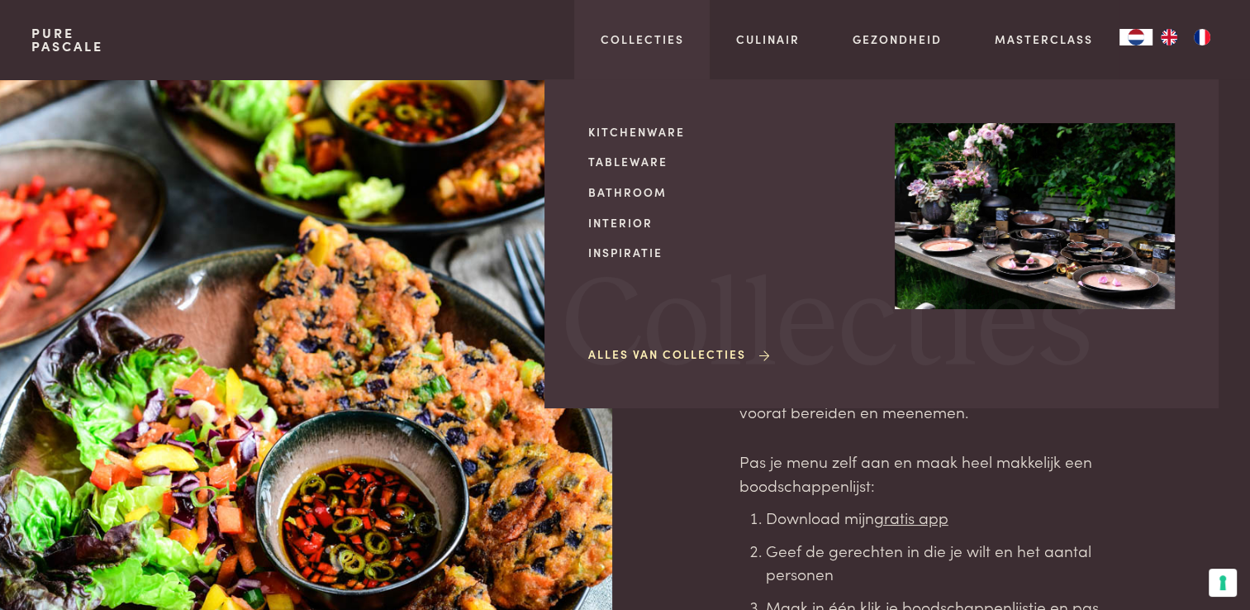  I want to click on a: Inspiratie, so click(728, 252).